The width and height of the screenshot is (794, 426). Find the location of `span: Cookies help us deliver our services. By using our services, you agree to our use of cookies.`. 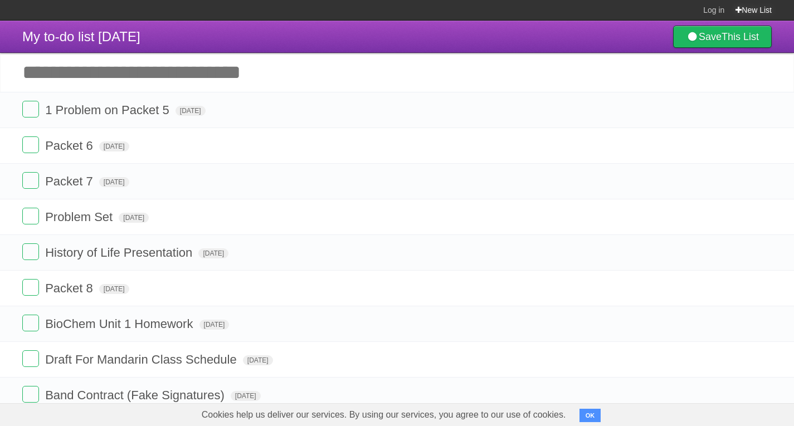

span: Cookies help us deliver our services. By using our services, you agree to our use of cookies. is located at coordinates (384, 415).